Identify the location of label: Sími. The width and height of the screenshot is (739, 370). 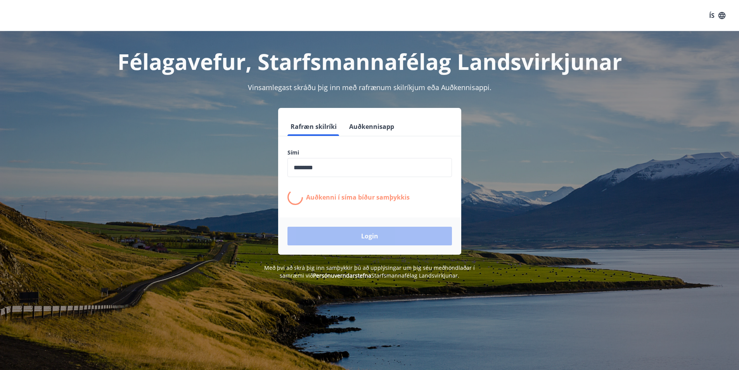
(370, 152).